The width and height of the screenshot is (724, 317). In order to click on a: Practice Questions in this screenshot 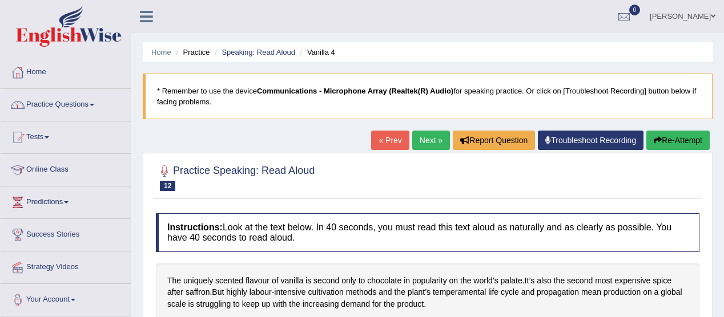, I will do `click(66, 103)`.